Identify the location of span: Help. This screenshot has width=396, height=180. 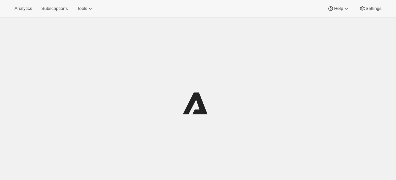
(339, 9).